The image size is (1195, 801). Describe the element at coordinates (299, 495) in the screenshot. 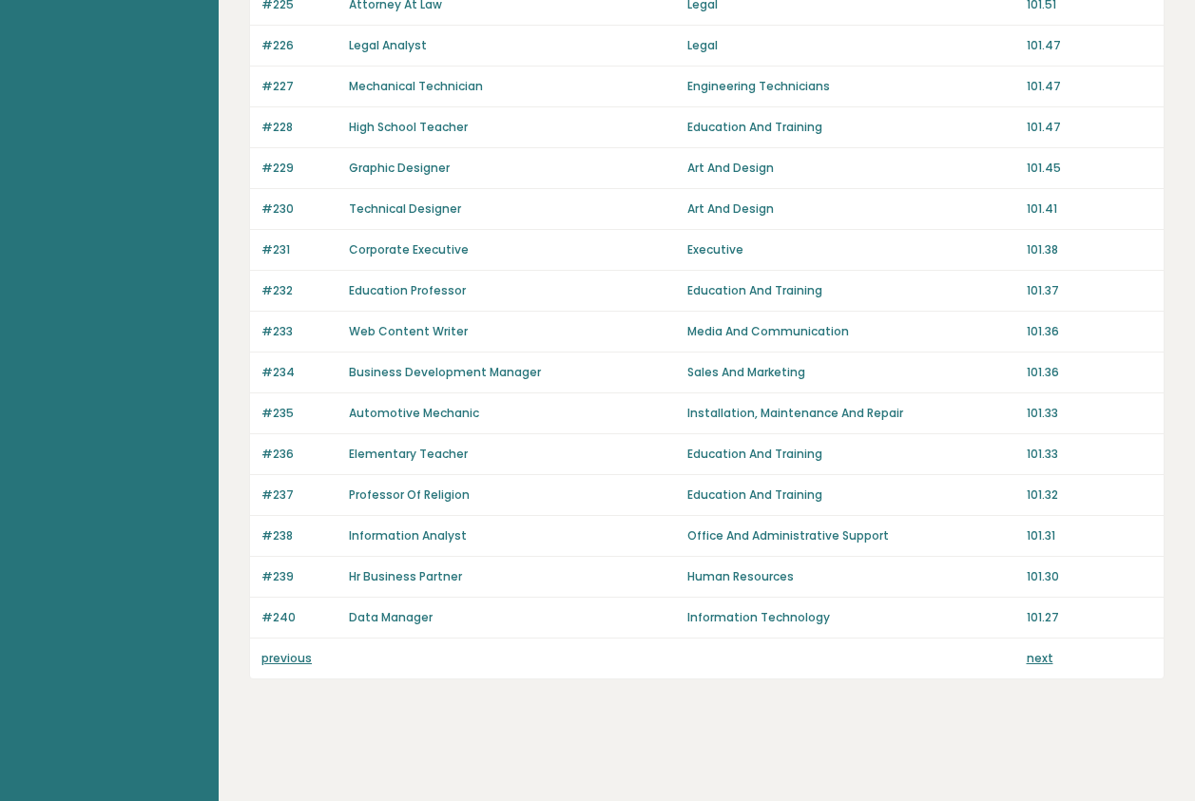

I see `p: #237` at that location.